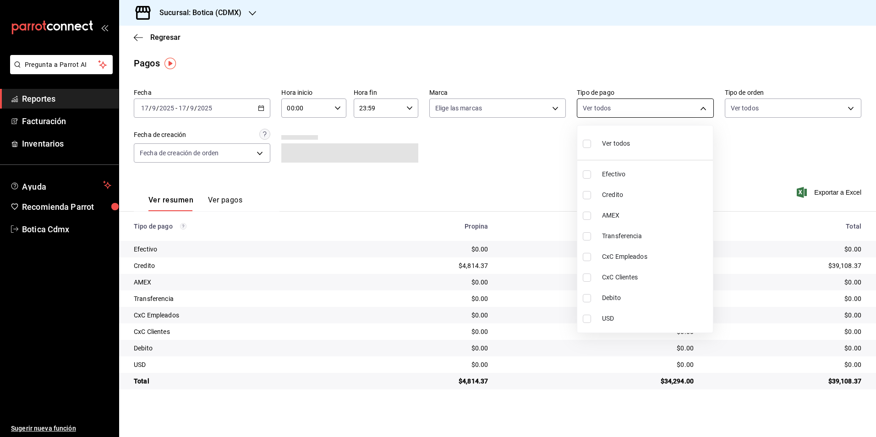 The width and height of the screenshot is (876, 437). I want to click on span: Efectivo, so click(656, 174).